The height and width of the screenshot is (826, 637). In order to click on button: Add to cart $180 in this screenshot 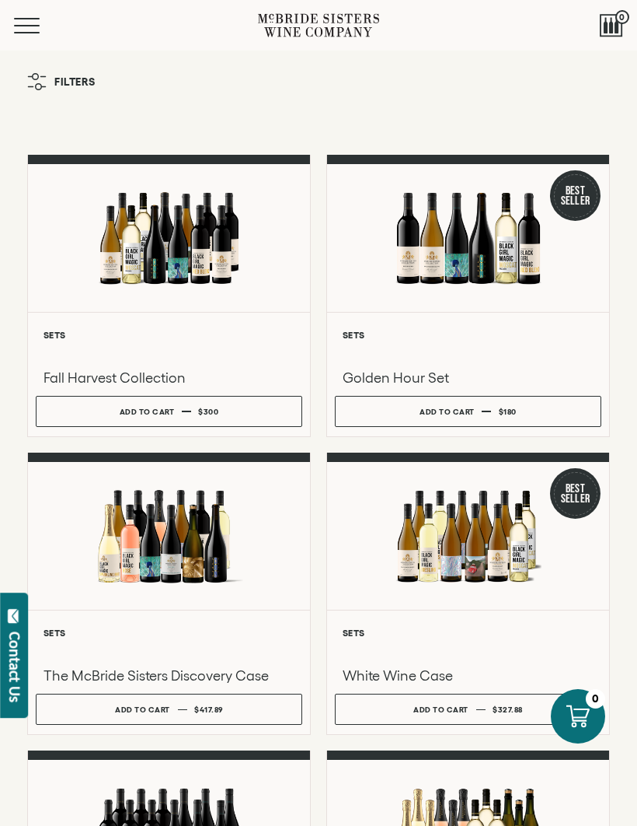, I will do `click(468, 411)`.